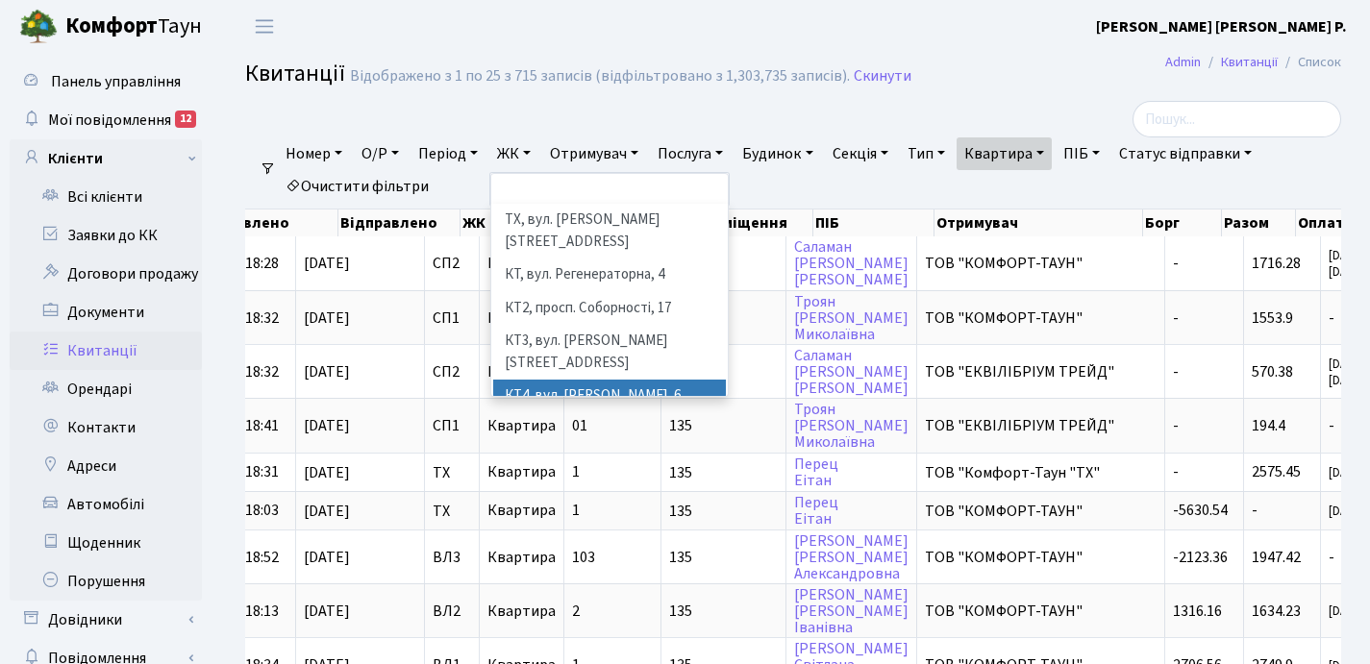 This screenshot has width=1370, height=664. Describe the element at coordinates (1200, 512) in the screenshot. I see `span: -5630.54` at that location.